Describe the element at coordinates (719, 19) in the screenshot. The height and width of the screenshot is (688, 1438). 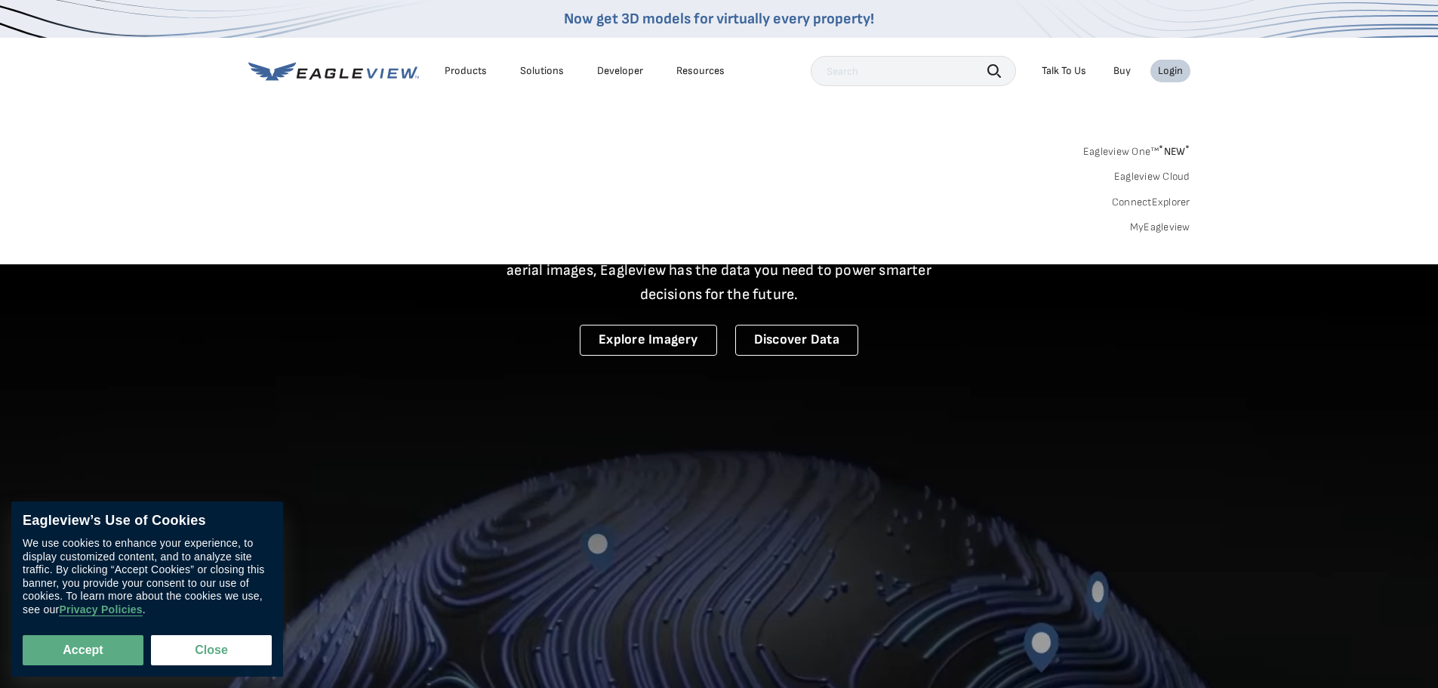
I see `a: Now get 3D models for virtually every property!` at that location.